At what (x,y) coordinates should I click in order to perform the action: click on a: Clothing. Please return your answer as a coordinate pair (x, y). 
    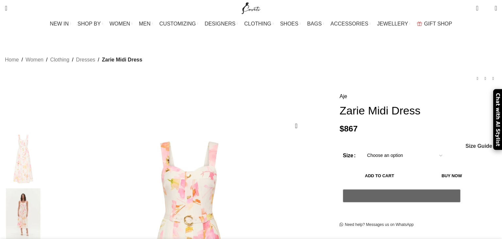
    Looking at the image, I should click on (59, 60).